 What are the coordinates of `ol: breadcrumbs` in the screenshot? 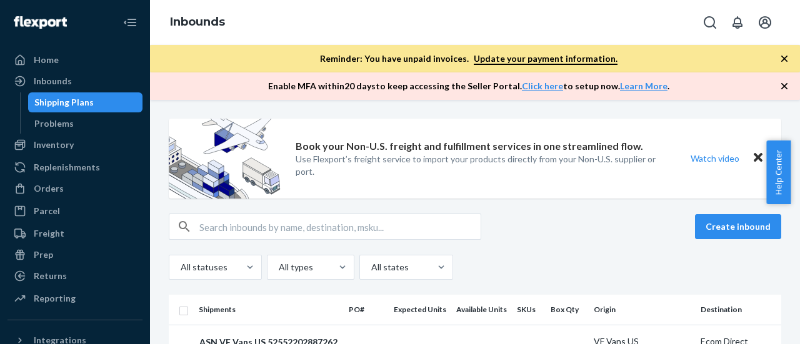 It's located at (197, 22).